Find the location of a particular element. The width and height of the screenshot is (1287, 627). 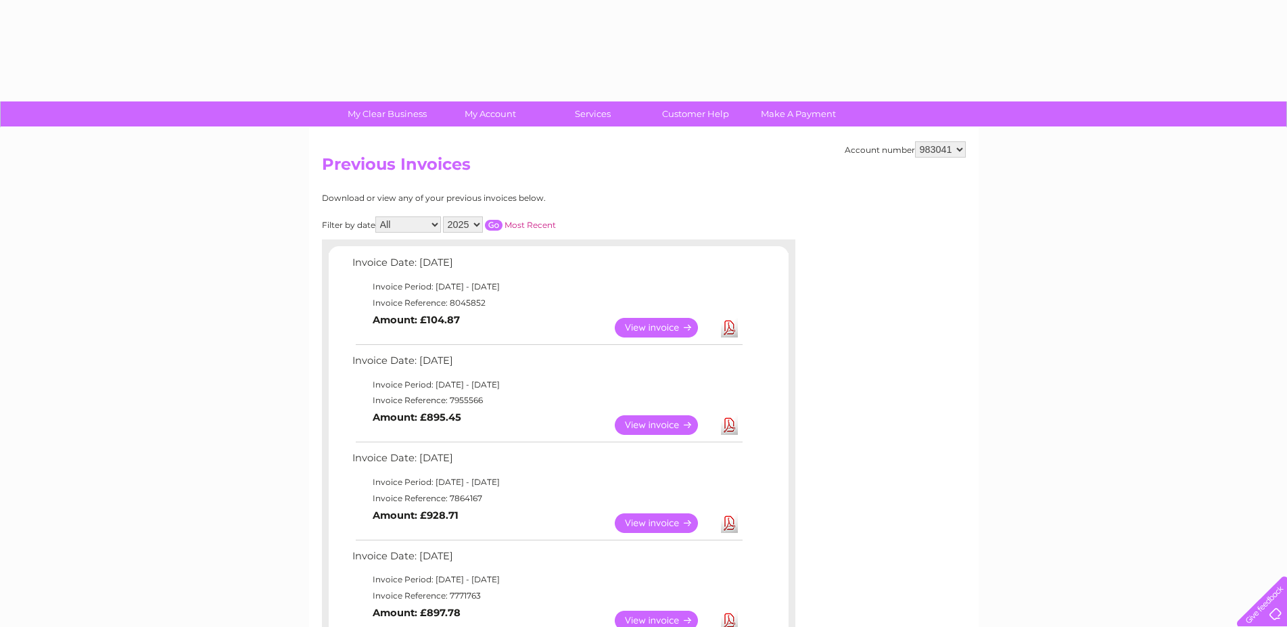

a: Make A Payment is located at coordinates (798, 114).